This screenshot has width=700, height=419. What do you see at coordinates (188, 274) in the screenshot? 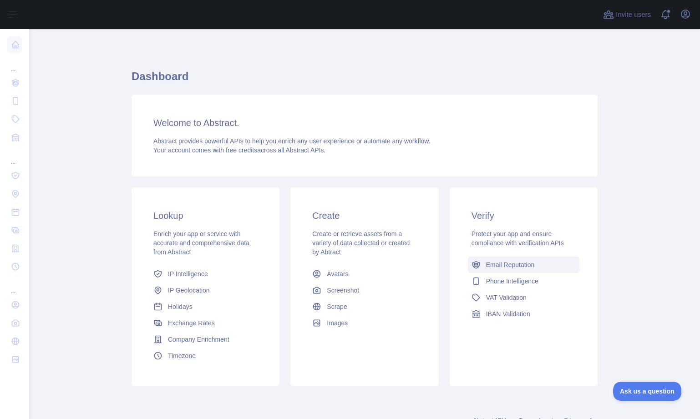
I see `span: IP Intelligence` at bounding box center [188, 274].